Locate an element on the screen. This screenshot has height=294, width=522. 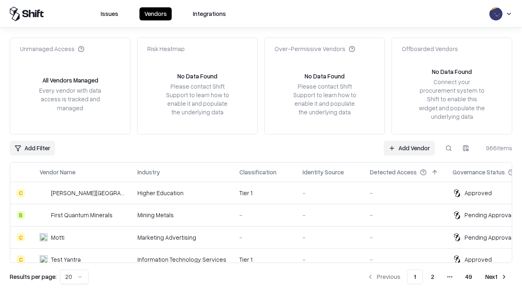
button: Vendors is located at coordinates (155, 14).